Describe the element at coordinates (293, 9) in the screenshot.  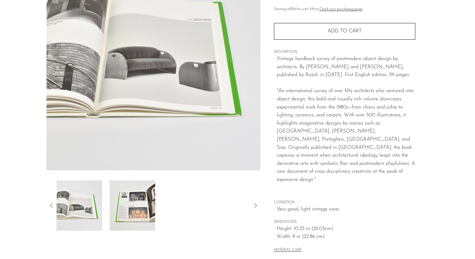
I see `span: $39` at that location.